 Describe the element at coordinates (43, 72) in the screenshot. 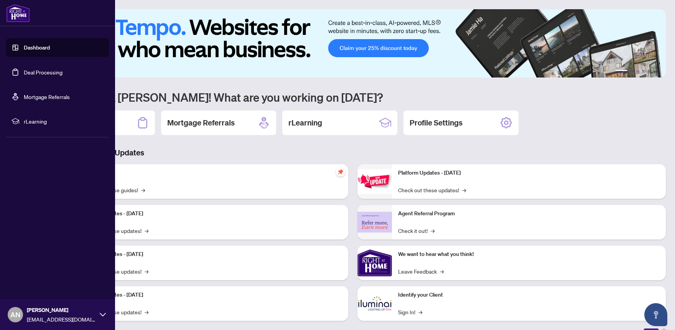

I see `a: Deal Processing` at that location.